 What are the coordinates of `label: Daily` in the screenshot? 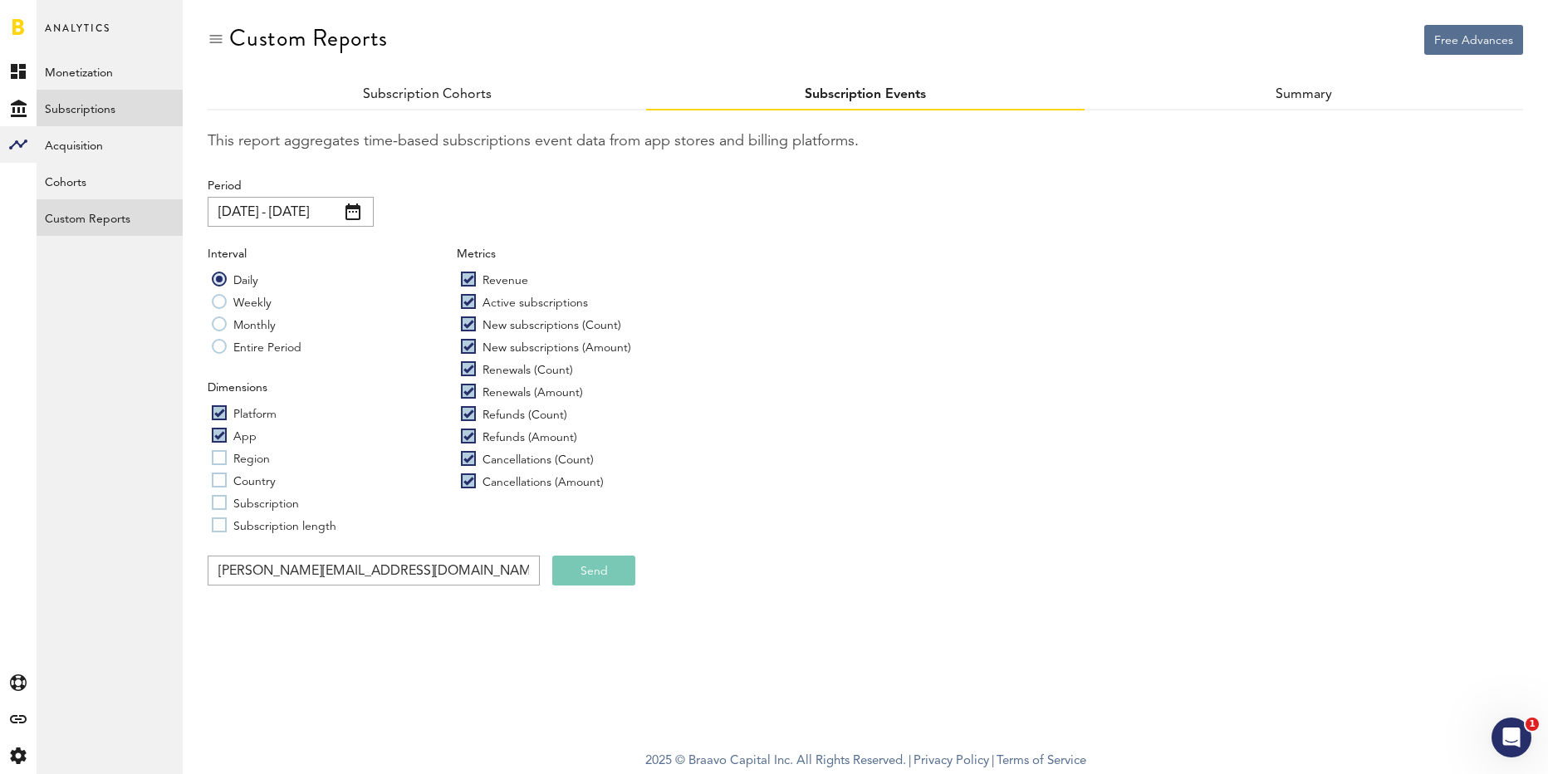 It's located at (235, 279).